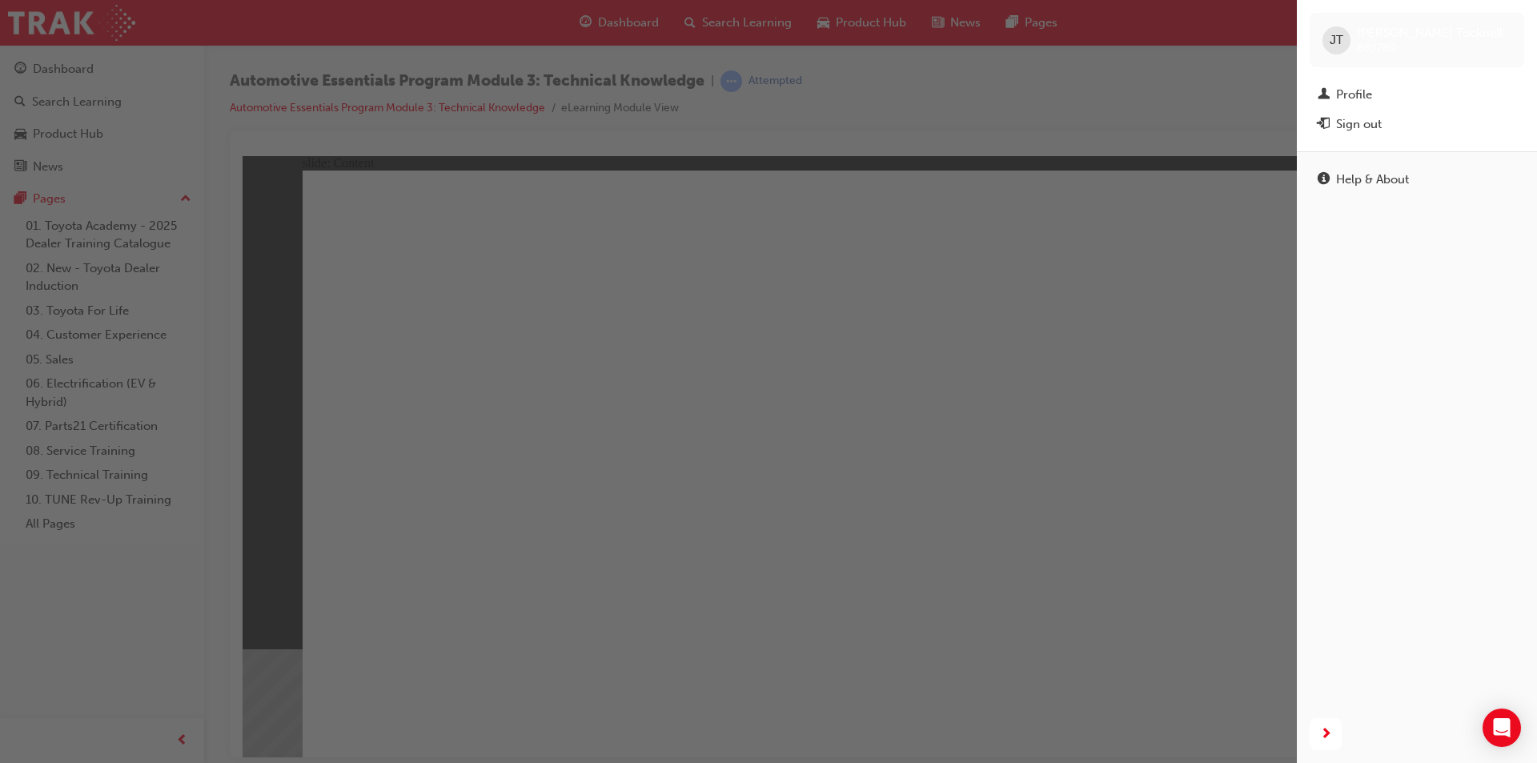  Describe the element at coordinates (1358, 124) in the screenshot. I see `div: Sign out` at that location.